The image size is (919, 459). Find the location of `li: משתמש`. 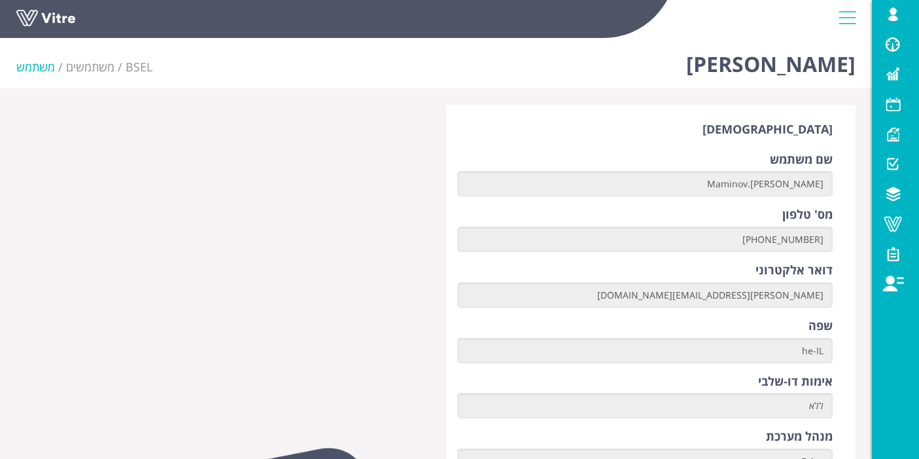

li: משתמש is located at coordinates (41, 67).